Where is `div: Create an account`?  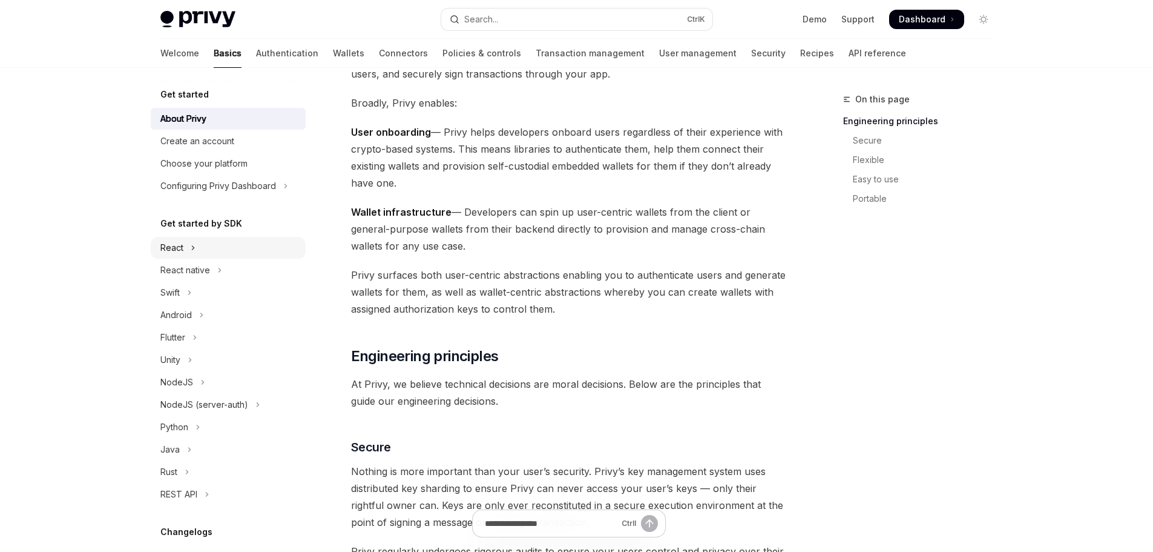 div: Create an account is located at coordinates (197, 141).